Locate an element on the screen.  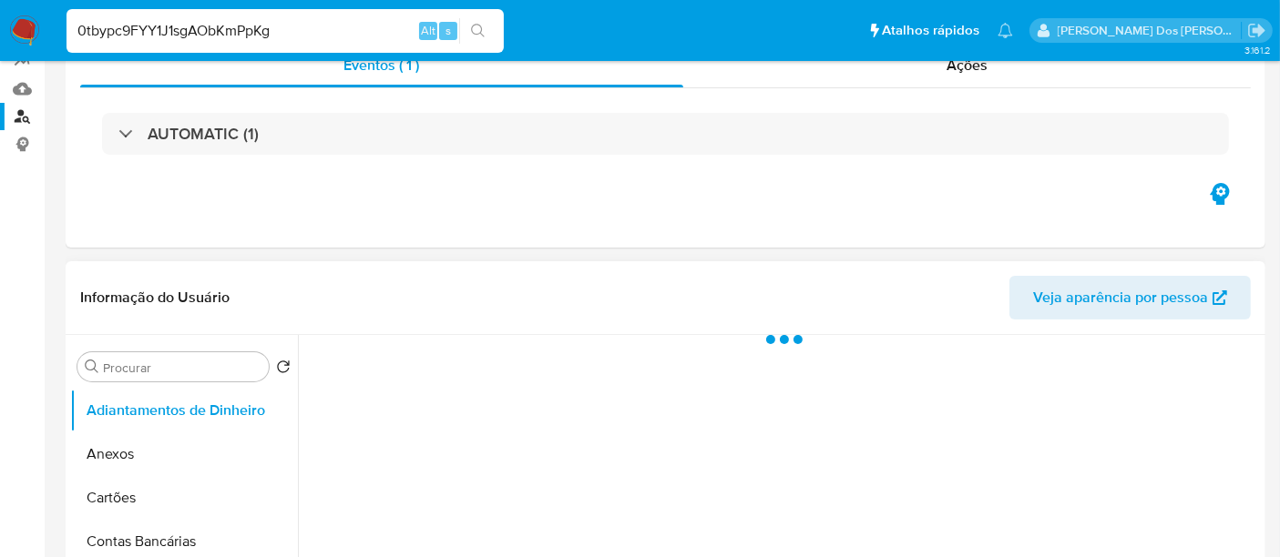
button: search-icon is located at coordinates (477, 31).